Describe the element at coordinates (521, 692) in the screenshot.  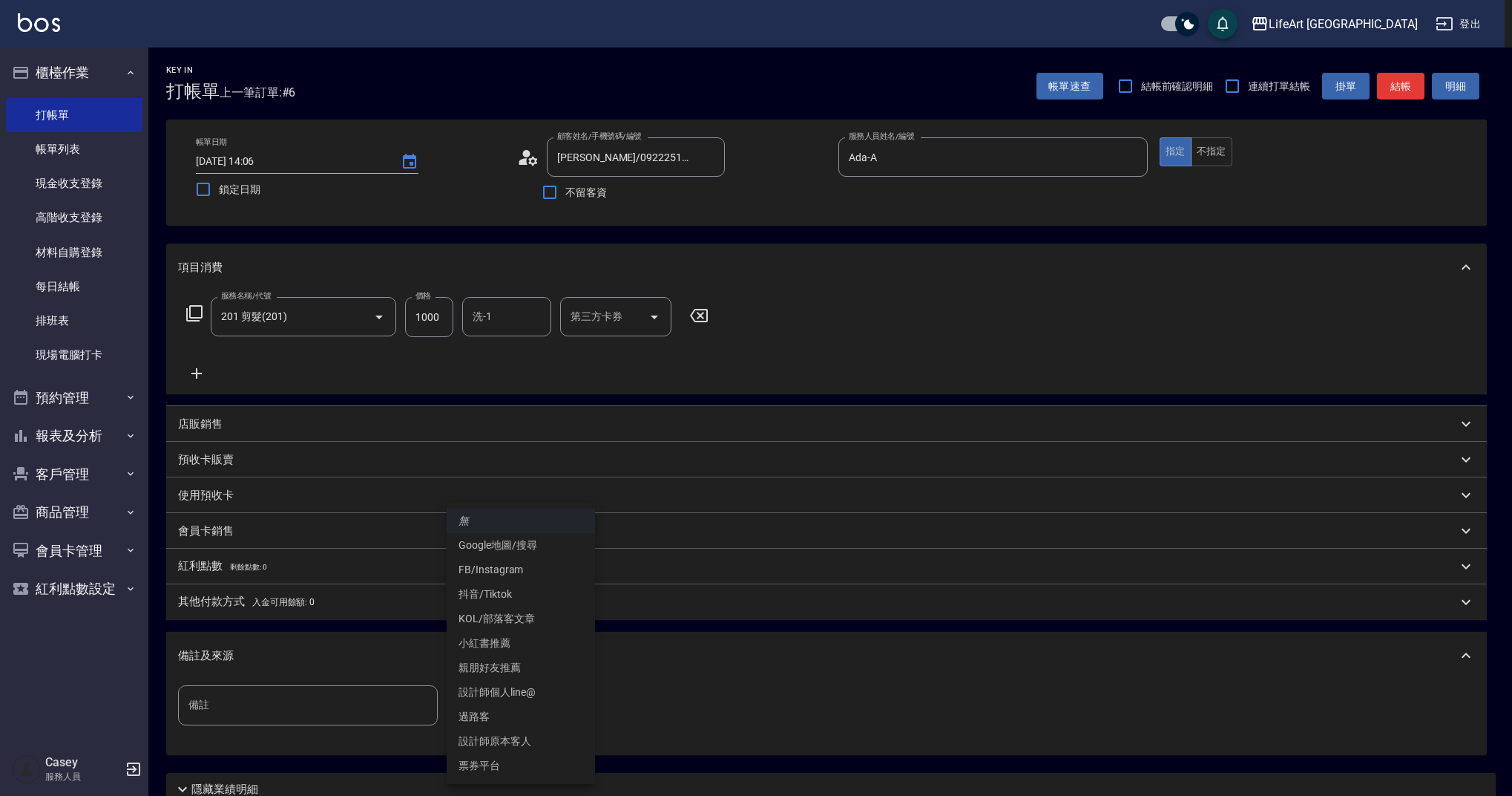
I see `li: 設計師個人line@` at that location.